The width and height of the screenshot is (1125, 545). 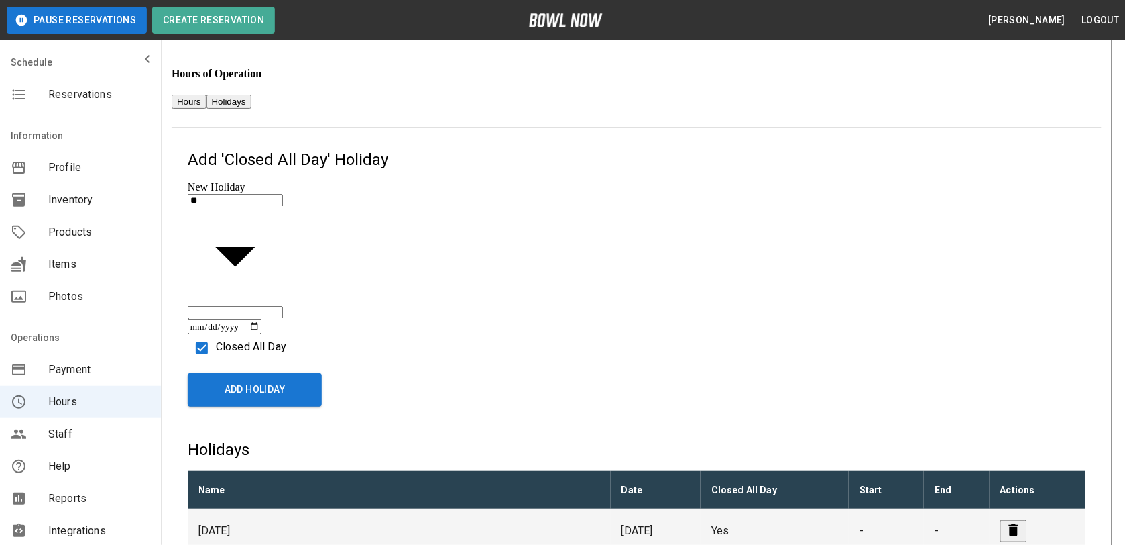 I want to click on h5: Holidays, so click(x=636, y=449).